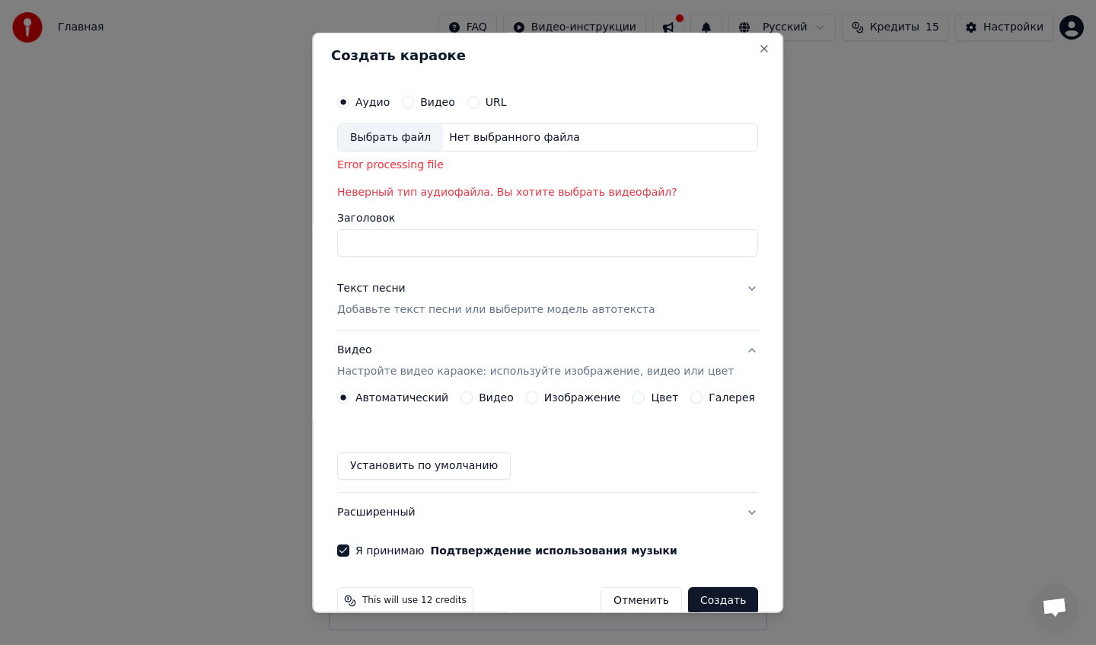 The height and width of the screenshot is (645, 1096). What do you see at coordinates (641, 600) in the screenshot?
I see `button: Отменить` at bounding box center [641, 600].